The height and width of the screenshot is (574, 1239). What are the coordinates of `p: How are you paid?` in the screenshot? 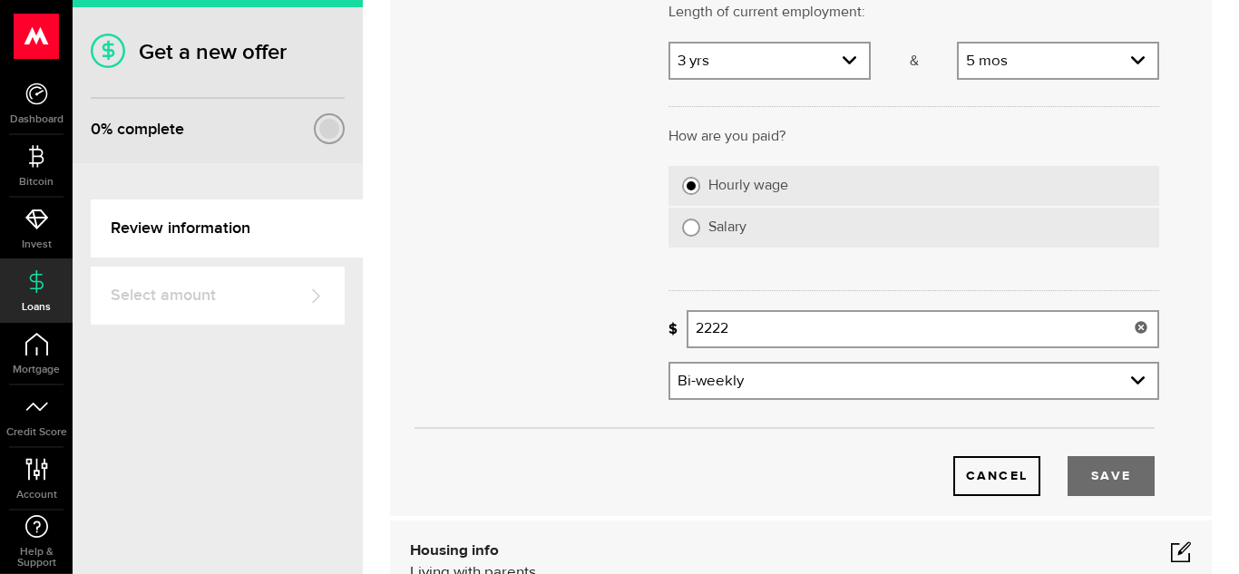 It's located at (913, 137).